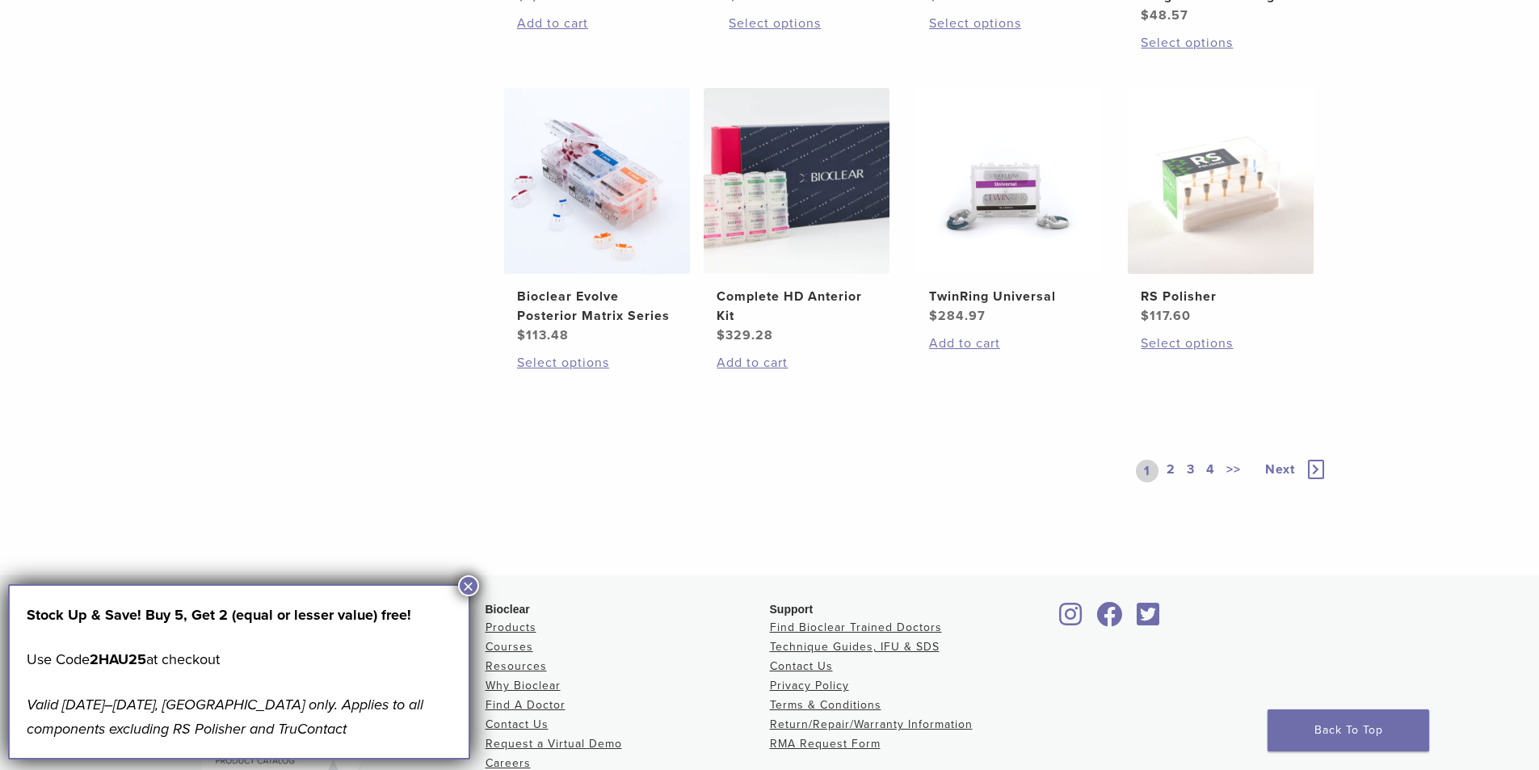 This screenshot has width=1539, height=770. I want to click on h2: Bioclear Evolve Posterior Matrix Series, so click(597, 306).